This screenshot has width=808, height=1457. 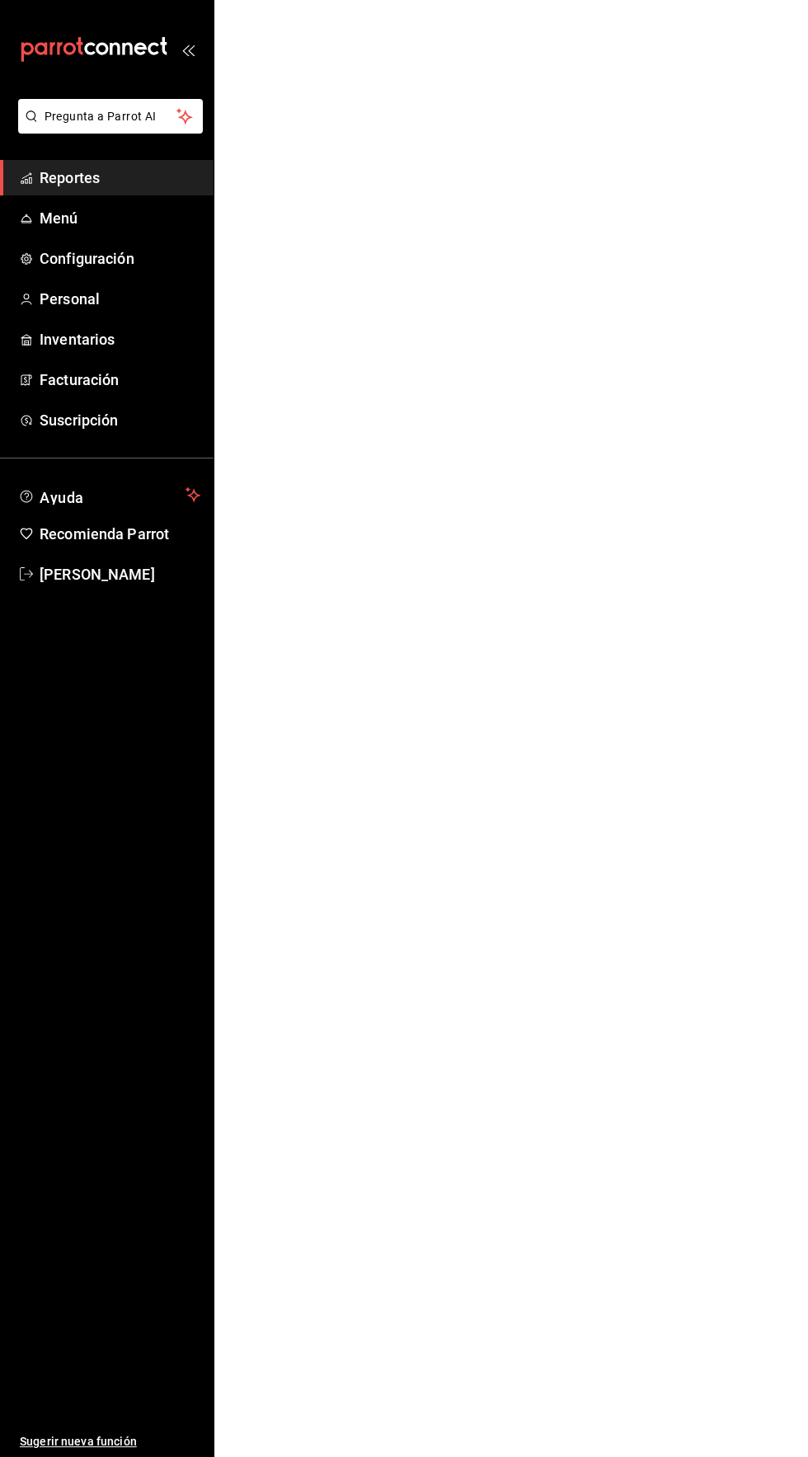 I want to click on span: Reportes, so click(x=120, y=177).